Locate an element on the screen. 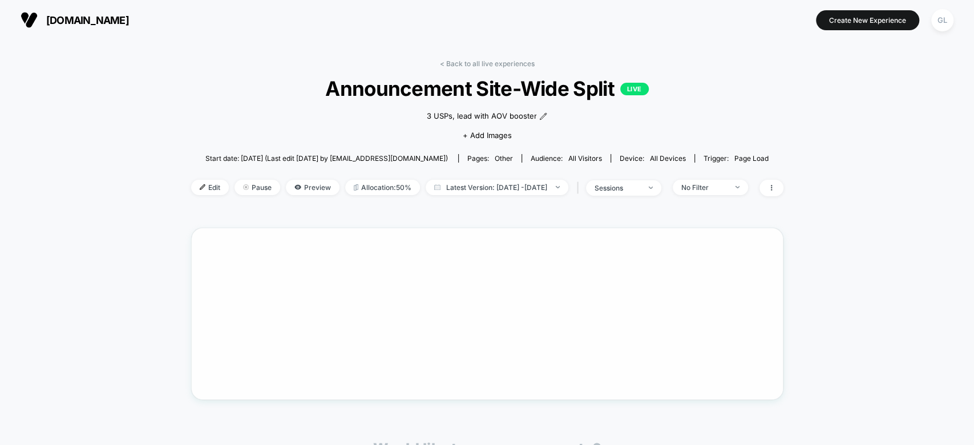 The image size is (974, 445). img: rebalance is located at coordinates (356, 187).